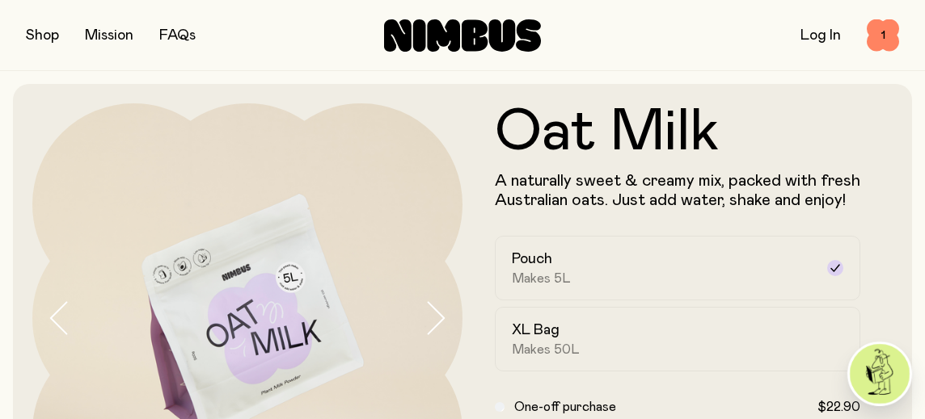  Describe the element at coordinates (177, 36) in the screenshot. I see `a: FAQs` at that location.